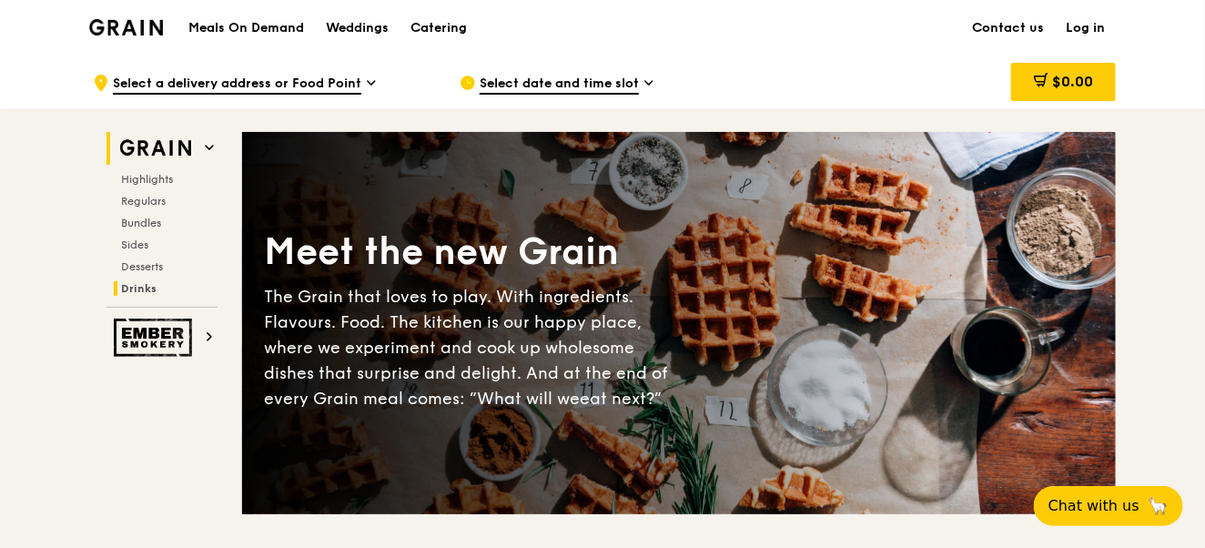 Image resolution: width=1205 pixels, height=548 pixels. What do you see at coordinates (143, 201) in the screenshot?
I see `span: Regulars` at bounding box center [143, 201].